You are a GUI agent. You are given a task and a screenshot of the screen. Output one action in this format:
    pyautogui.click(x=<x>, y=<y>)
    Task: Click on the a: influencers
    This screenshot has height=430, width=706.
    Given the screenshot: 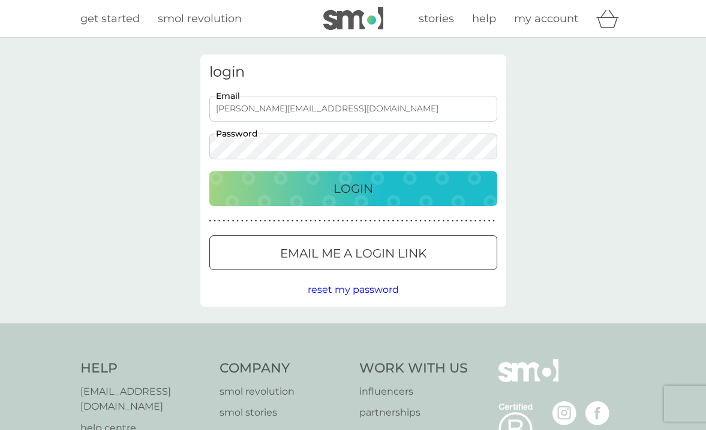 What is the action you would take?
    pyautogui.click(x=413, y=392)
    